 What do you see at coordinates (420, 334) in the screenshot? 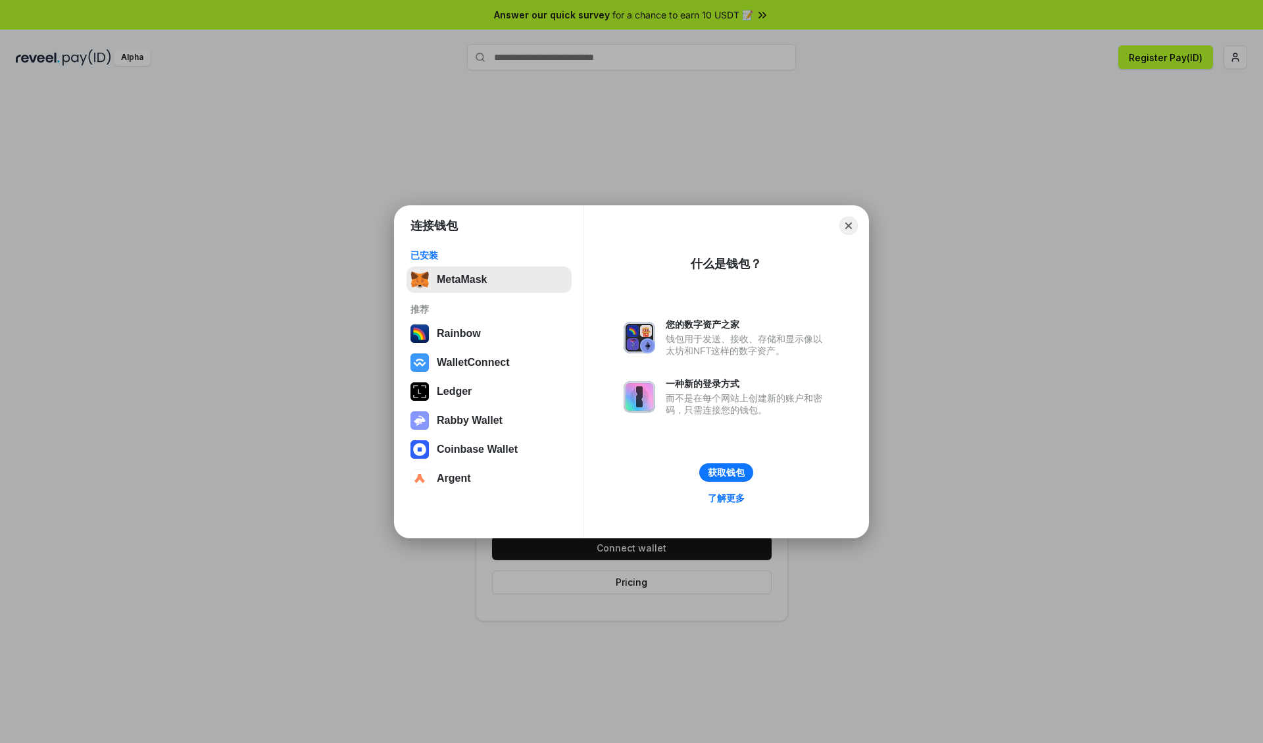
I see `img: svg+xml,%3Csvg%20width%3D%22120%22%20height%3D%22120%22%20viewBox%3D%220%200%20120%20120%22%20fil...` at bounding box center [420, 334].